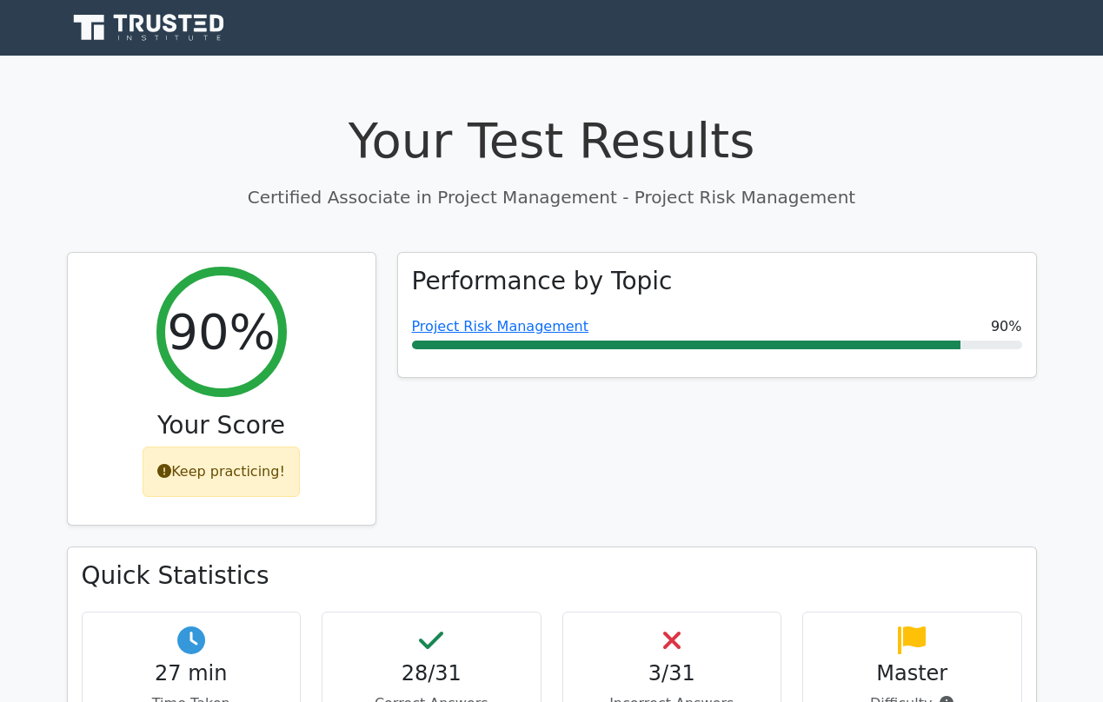  Describe the element at coordinates (191, 674) in the screenshot. I see `h4: 27 min` at that location.